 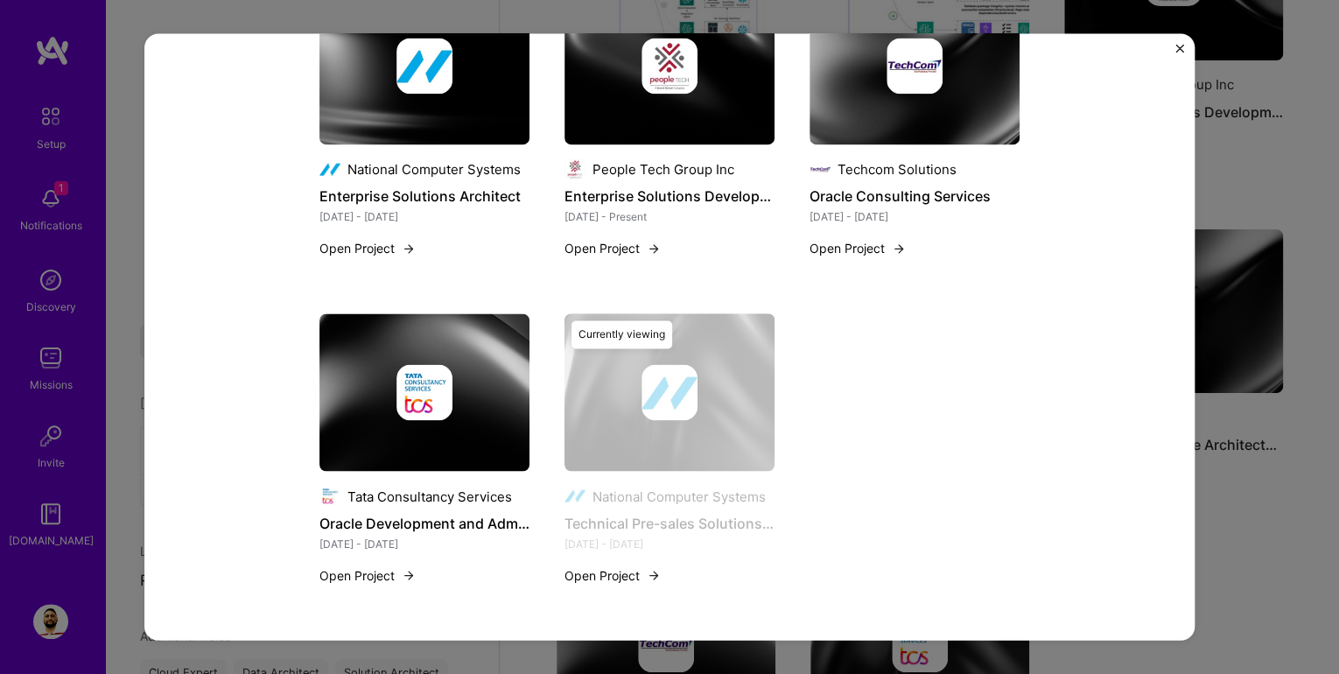 What do you see at coordinates (434, 169) in the screenshot?
I see `div: National Computer Systems` at bounding box center [434, 169].